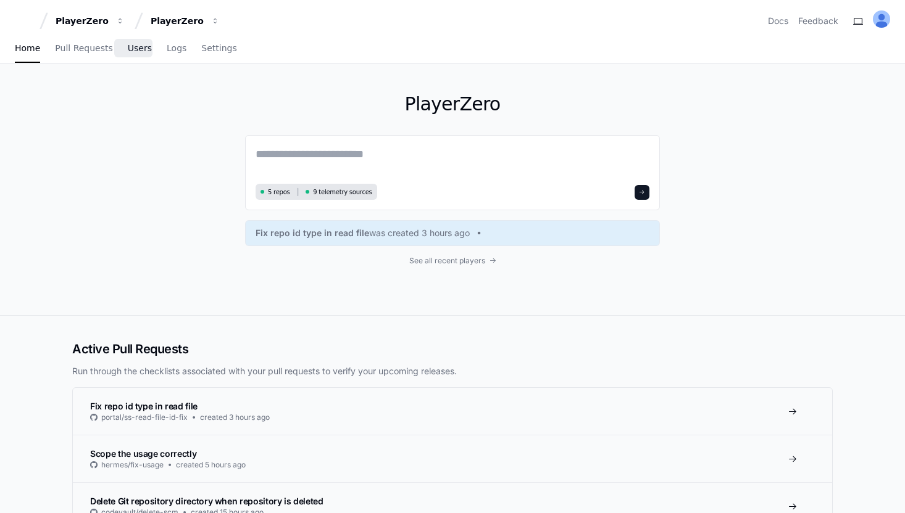 The height and width of the screenshot is (513, 905). Describe the element at coordinates (452, 104) in the screenshot. I see `h1: PlayerZero` at that location.